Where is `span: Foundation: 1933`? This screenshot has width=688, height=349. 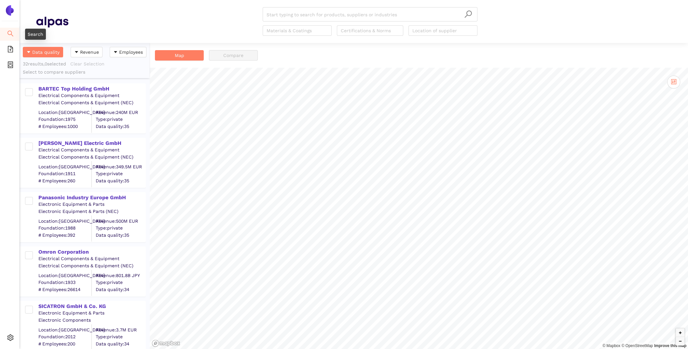 span: Foundation: 1933 is located at coordinates (65, 283).